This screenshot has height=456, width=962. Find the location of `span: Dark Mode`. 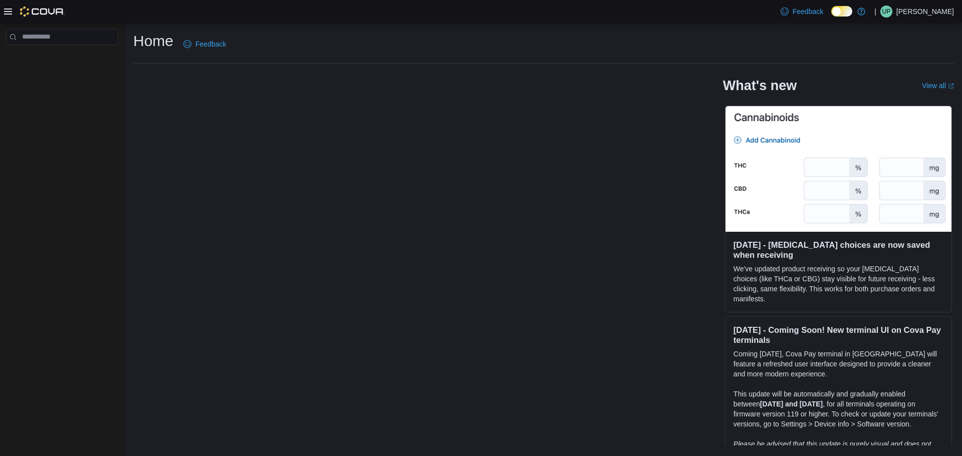

span: Dark Mode is located at coordinates (831, 17).